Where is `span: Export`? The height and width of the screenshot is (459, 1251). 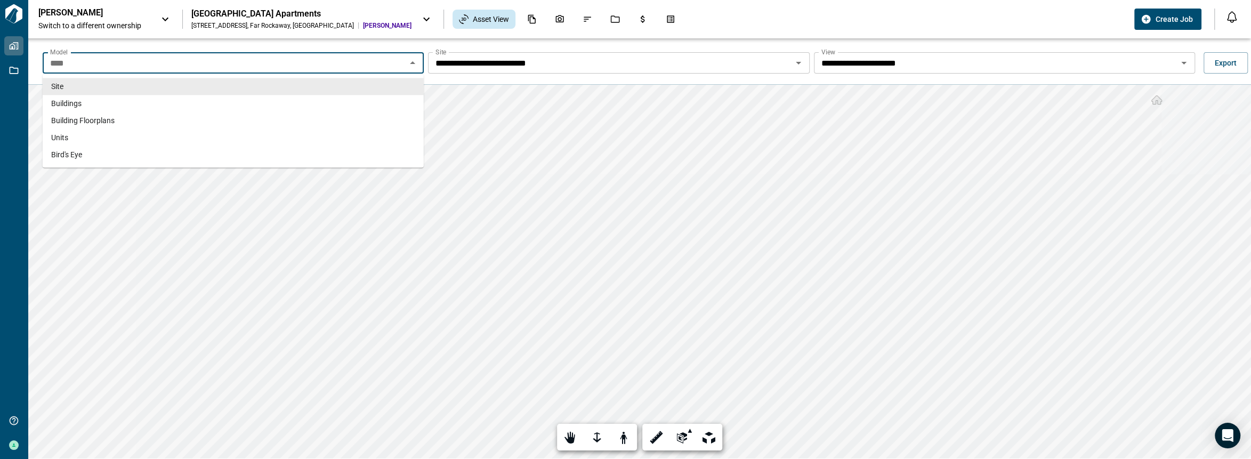
span: Export is located at coordinates (1226, 63).